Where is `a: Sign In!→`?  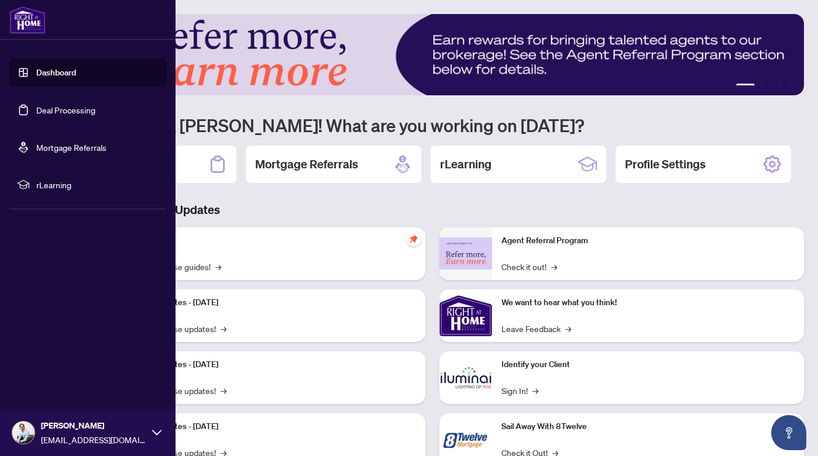
a: Sign In!→ is located at coordinates (519, 391).